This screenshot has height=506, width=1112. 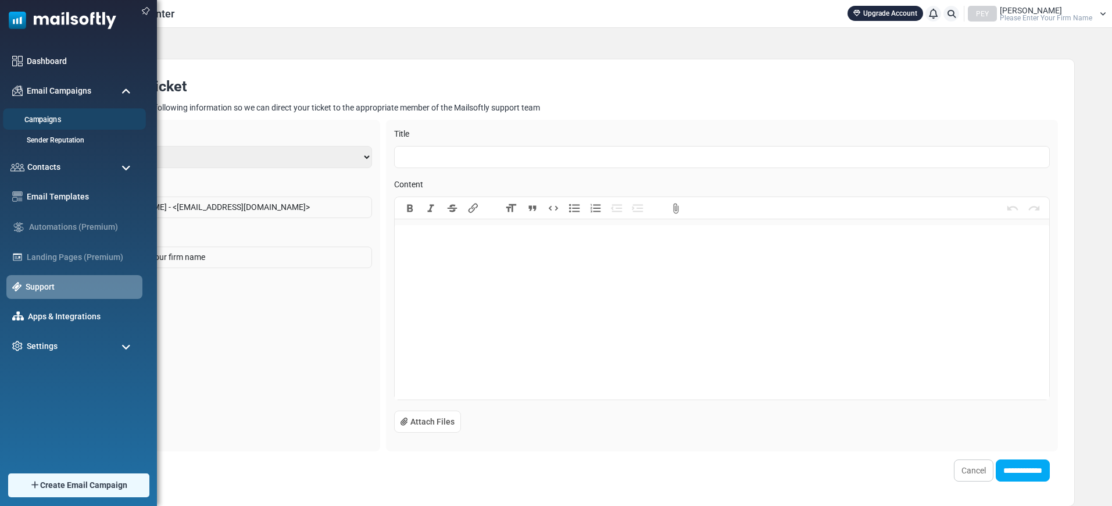 I want to click on button: Quote, so click(x=532, y=208).